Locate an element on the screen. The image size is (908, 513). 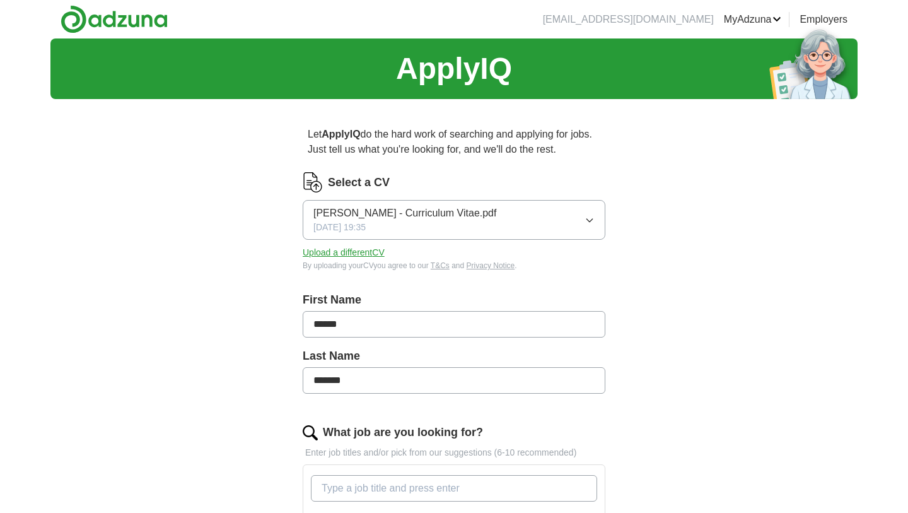
label: Select a CV is located at coordinates (359, 182).